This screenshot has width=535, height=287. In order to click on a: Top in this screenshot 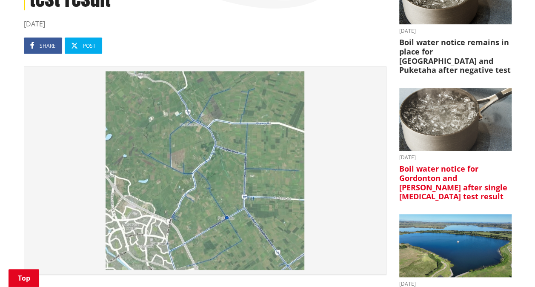, I will do `click(24, 278)`.